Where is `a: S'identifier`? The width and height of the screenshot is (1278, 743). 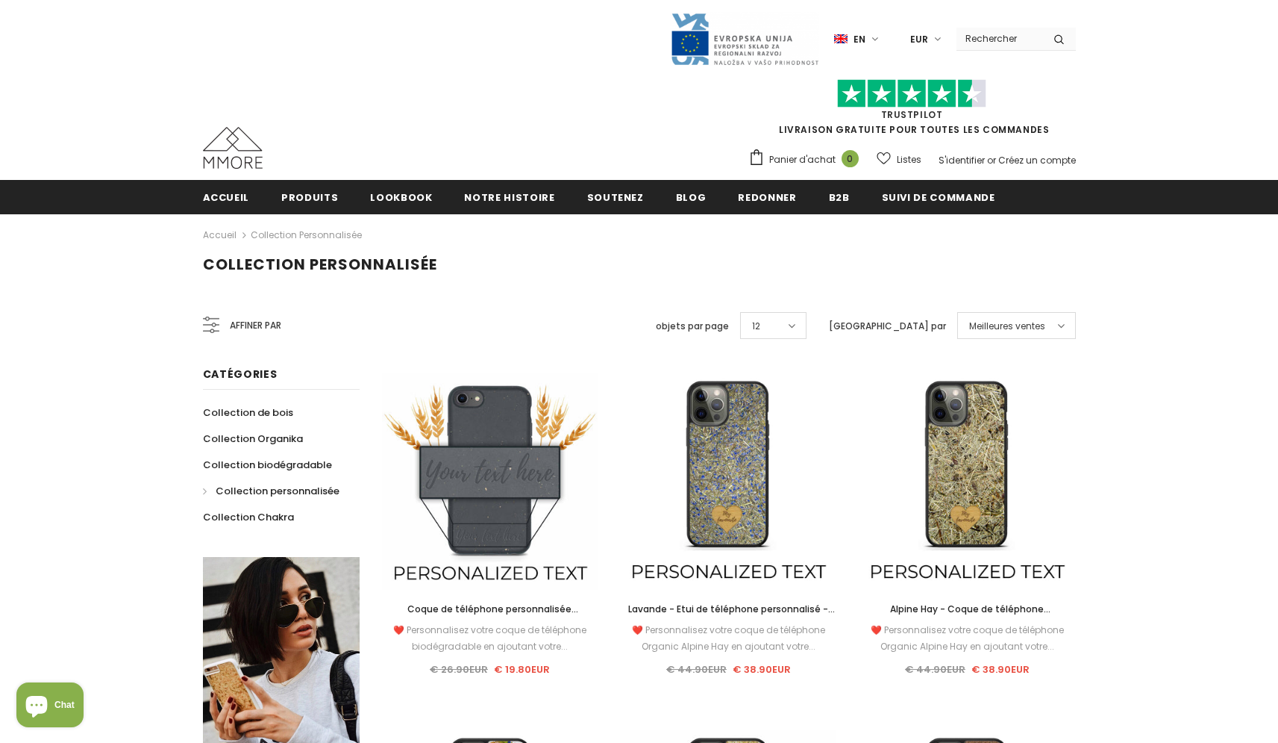
a: S'identifier is located at coordinates (962, 160).